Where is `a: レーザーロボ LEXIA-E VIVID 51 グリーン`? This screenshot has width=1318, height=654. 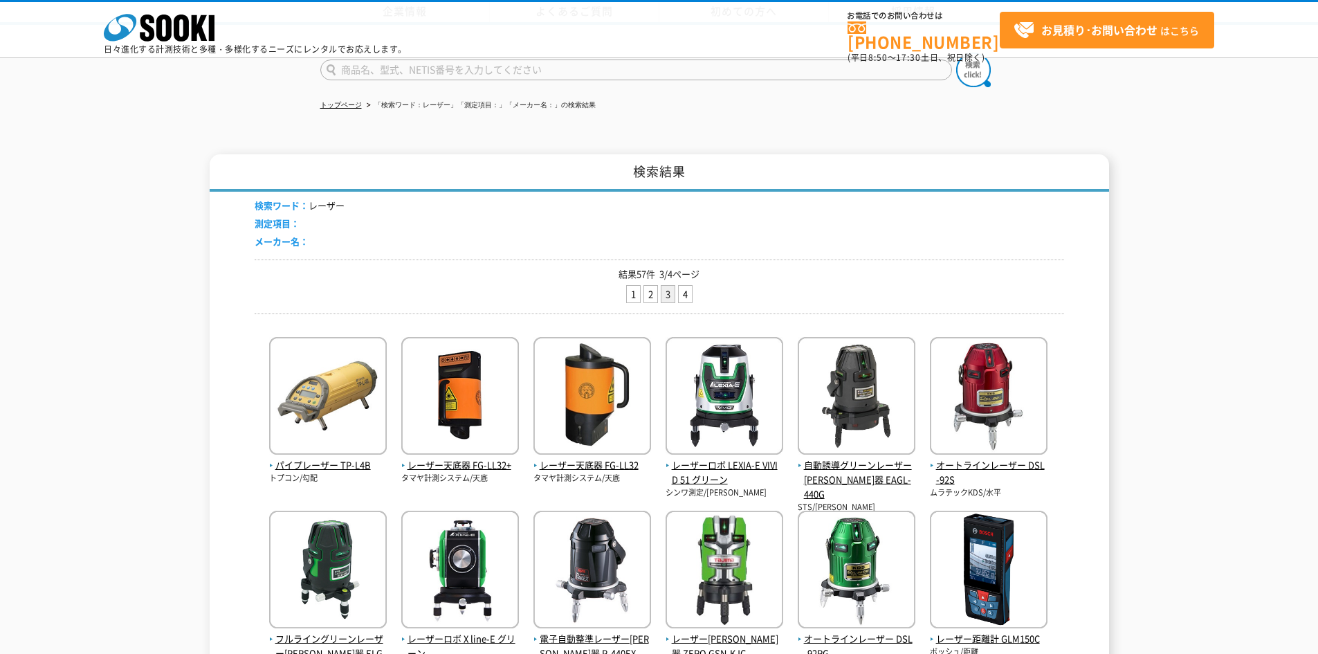 a: レーザーロボ LEXIA-E VIVID 51 グリーン is located at coordinates (724, 466).